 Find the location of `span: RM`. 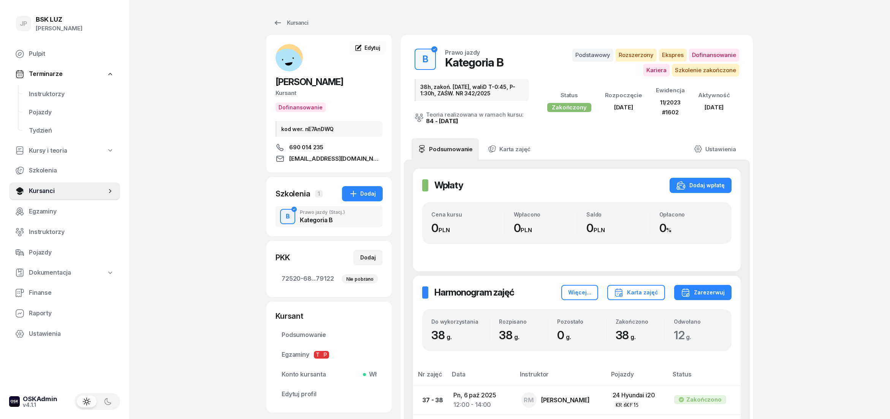

span: RM is located at coordinates (528, 400).